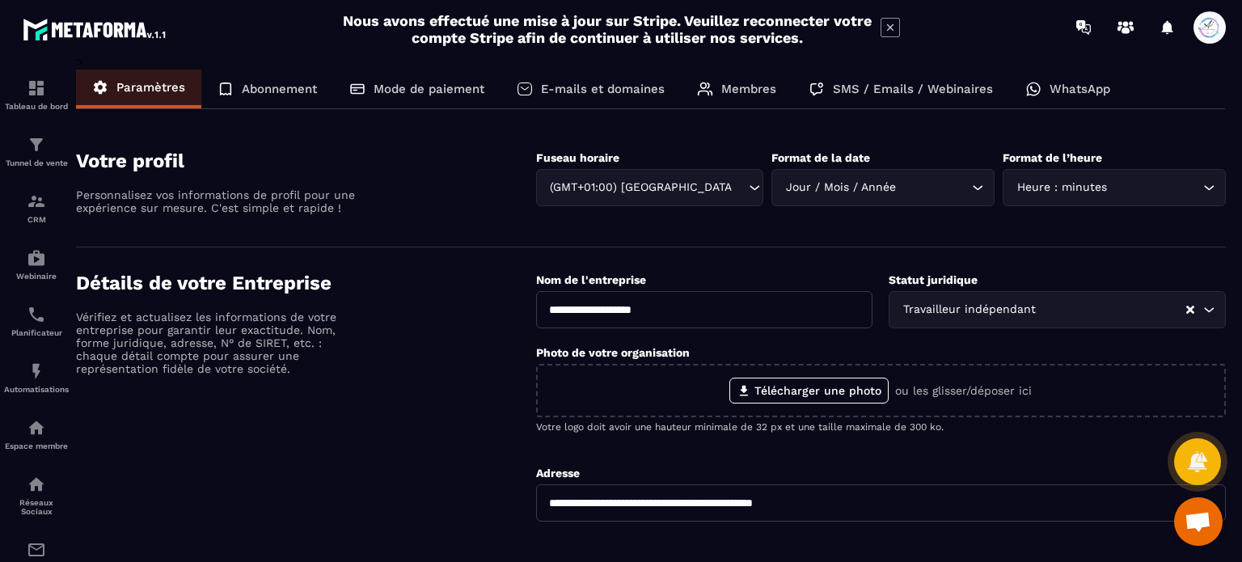  I want to click on label: Statut juridique, so click(933, 280).